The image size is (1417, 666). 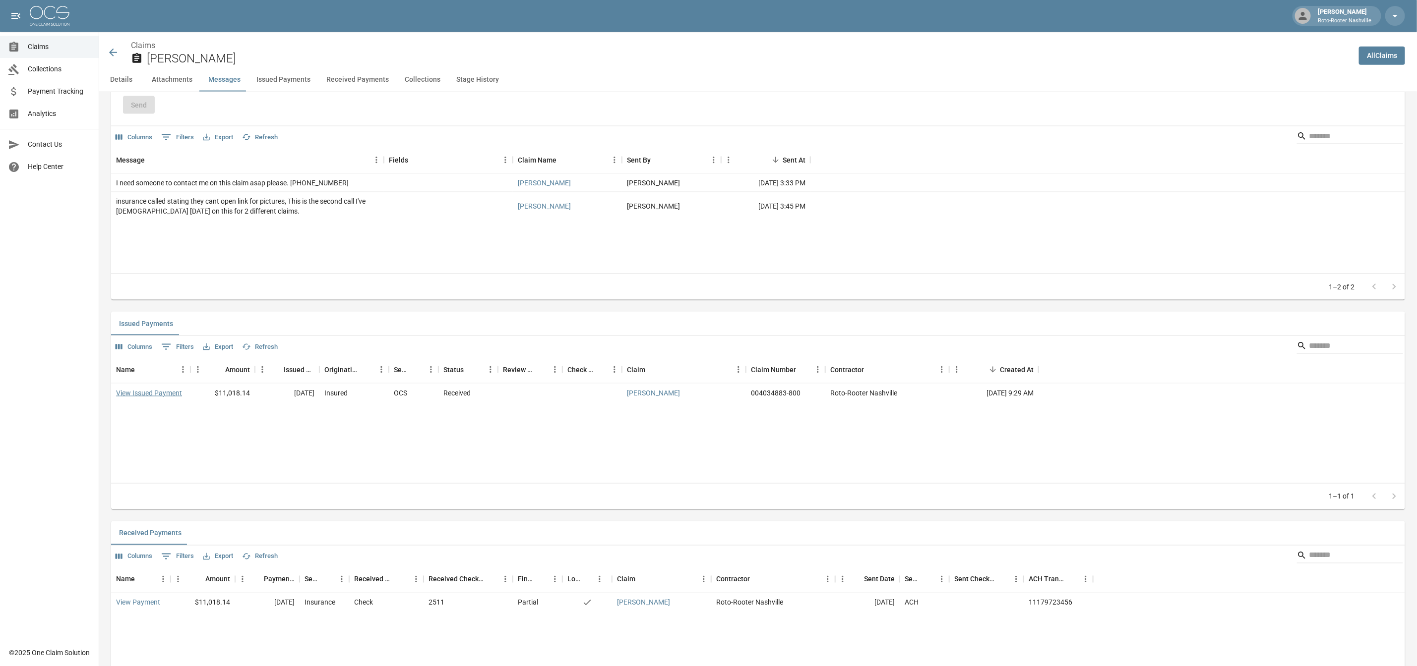 What do you see at coordinates (1381, 56) in the screenshot?
I see `a: AllClaims` at bounding box center [1381, 56].